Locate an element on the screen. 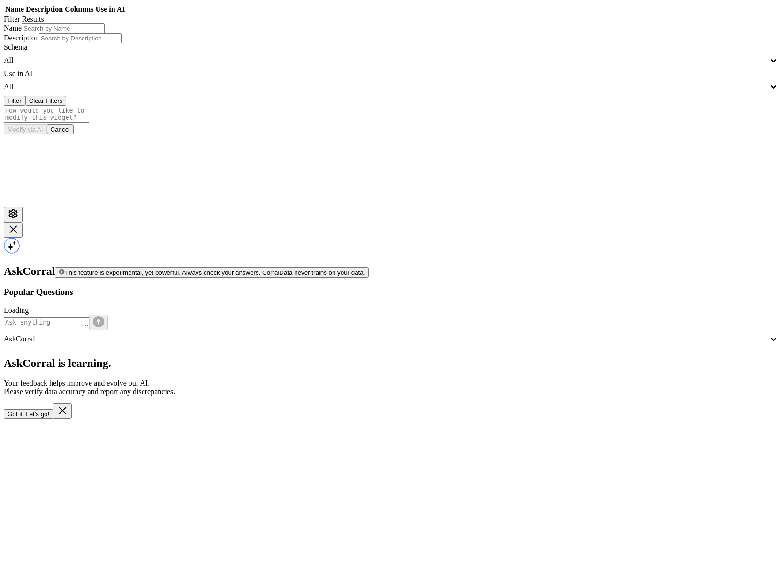 The image size is (782, 588). label: Schema is located at coordinates (15, 47).